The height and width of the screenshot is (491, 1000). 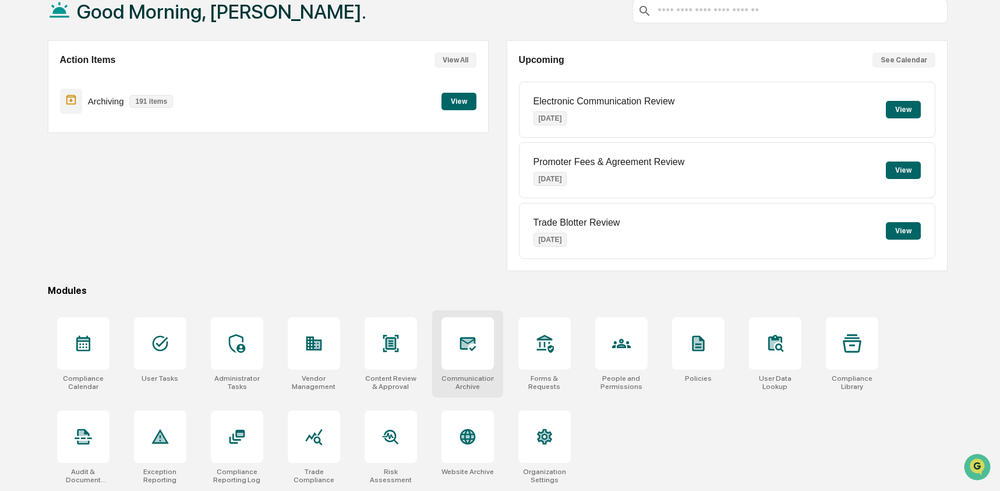 What do you see at coordinates (112, 34) in the screenshot?
I see `p: How can we help?` at bounding box center [112, 34].